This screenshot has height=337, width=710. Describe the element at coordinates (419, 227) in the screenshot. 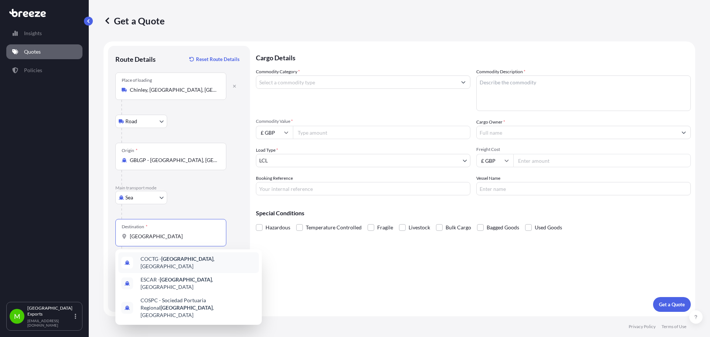

I see `span: Livestock` at that location.